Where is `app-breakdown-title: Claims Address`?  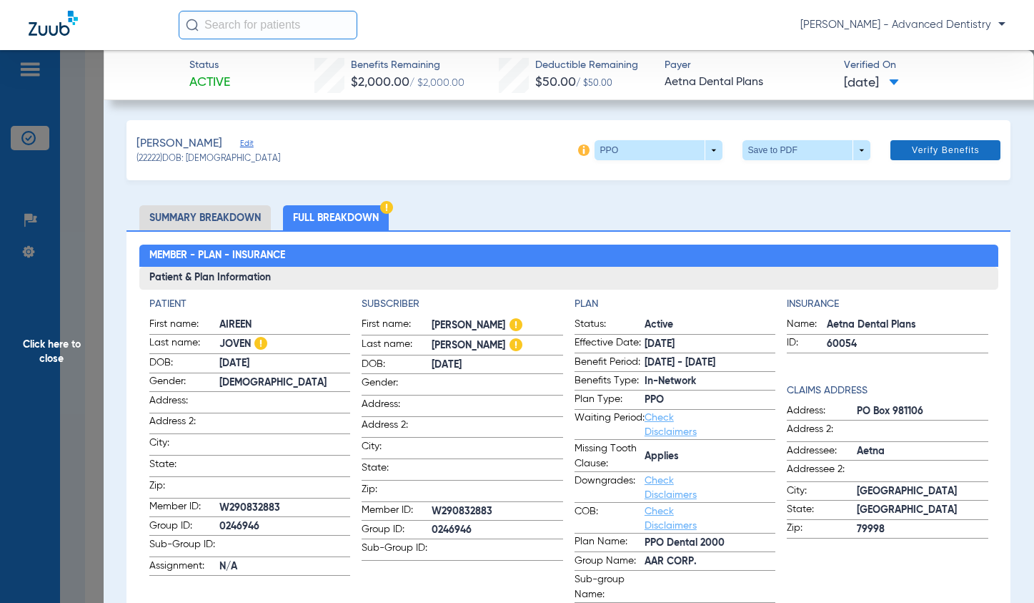
app-breakdown-title: Claims Address is located at coordinates (888, 390).